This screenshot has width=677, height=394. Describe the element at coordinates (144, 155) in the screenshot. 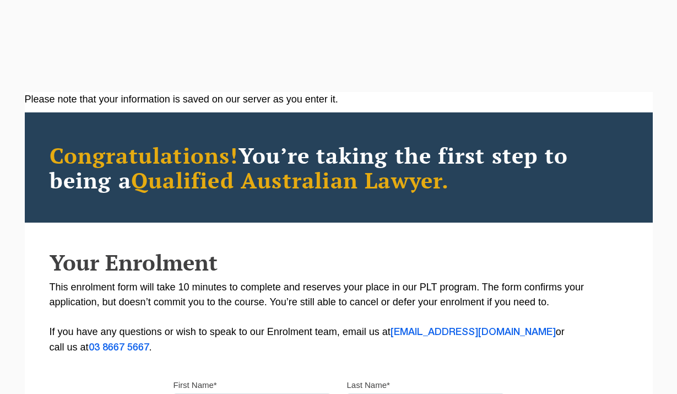

I see `span: Congratulations!` at that location.